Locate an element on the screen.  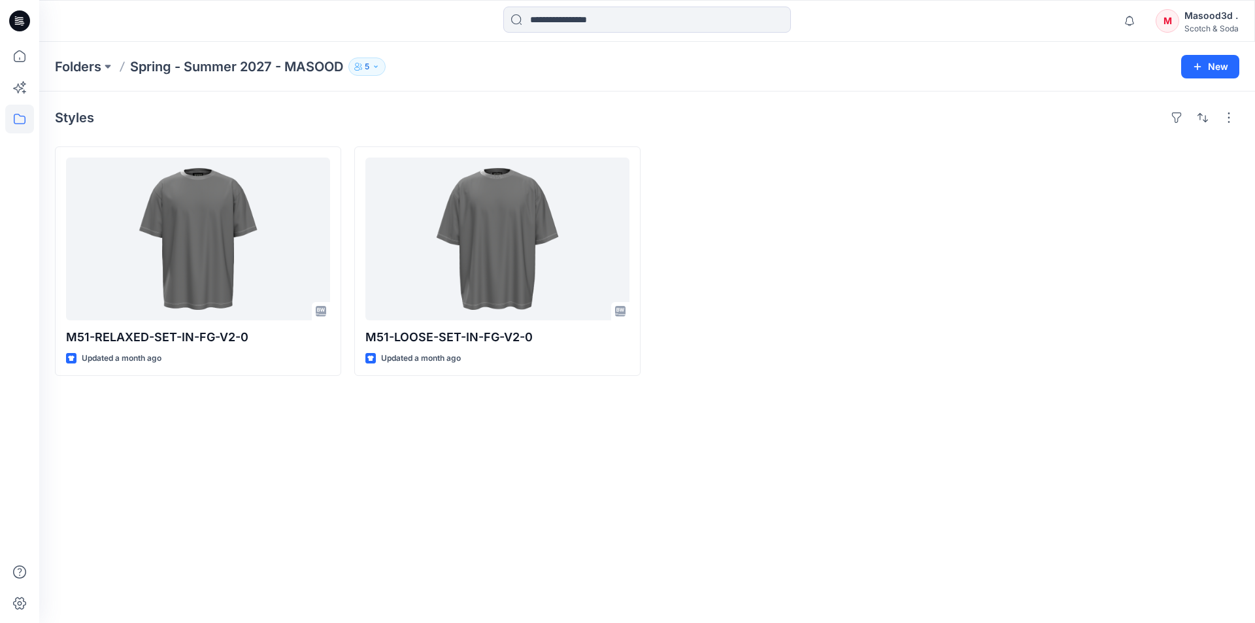
div: M is located at coordinates (1167, 21).